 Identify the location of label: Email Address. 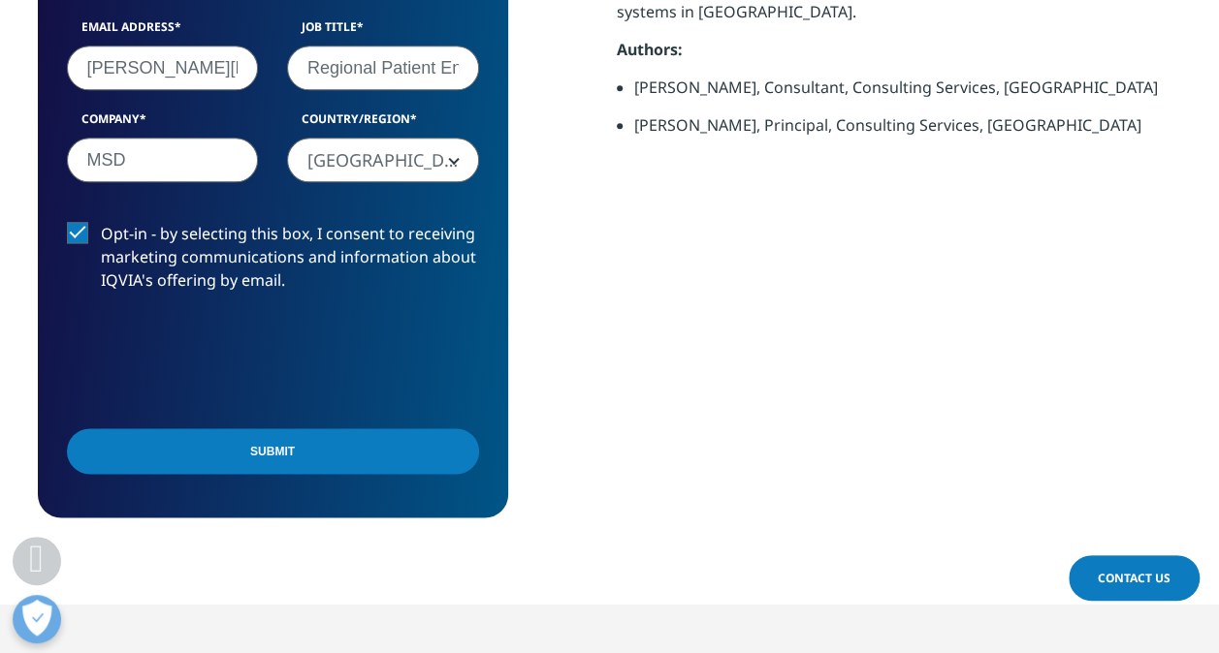
(163, 32).